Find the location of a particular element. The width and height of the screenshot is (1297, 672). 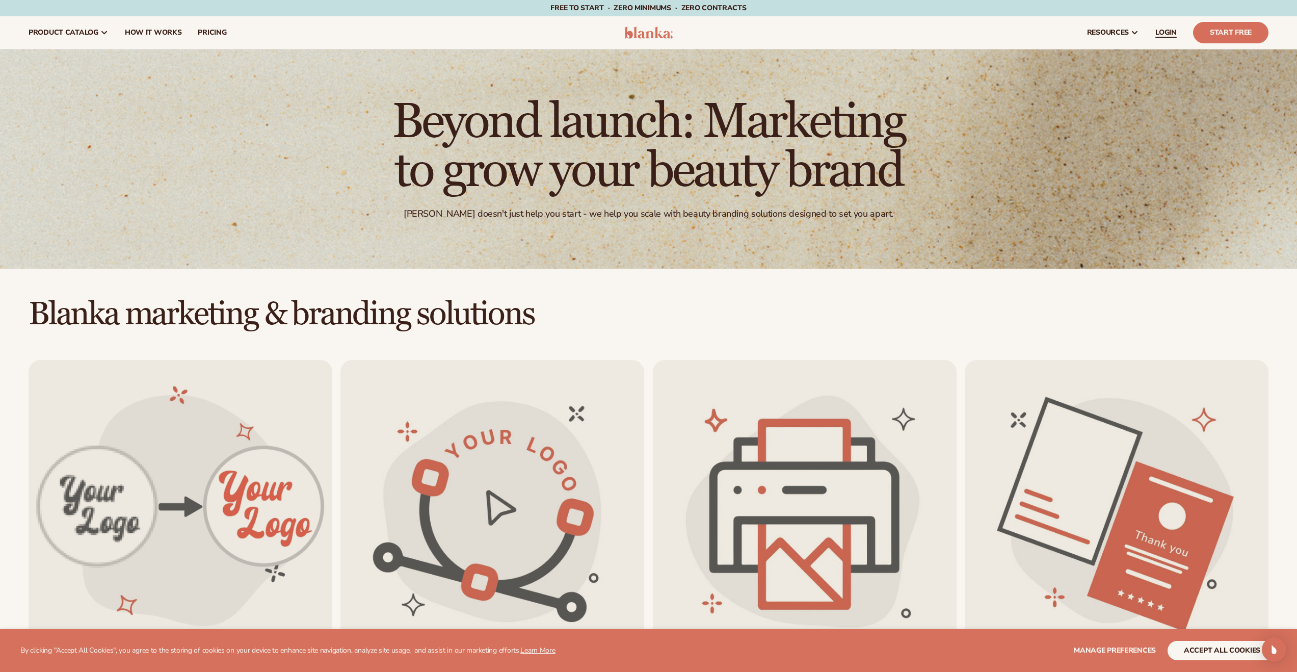

img: logo is located at coordinates (648, 33).